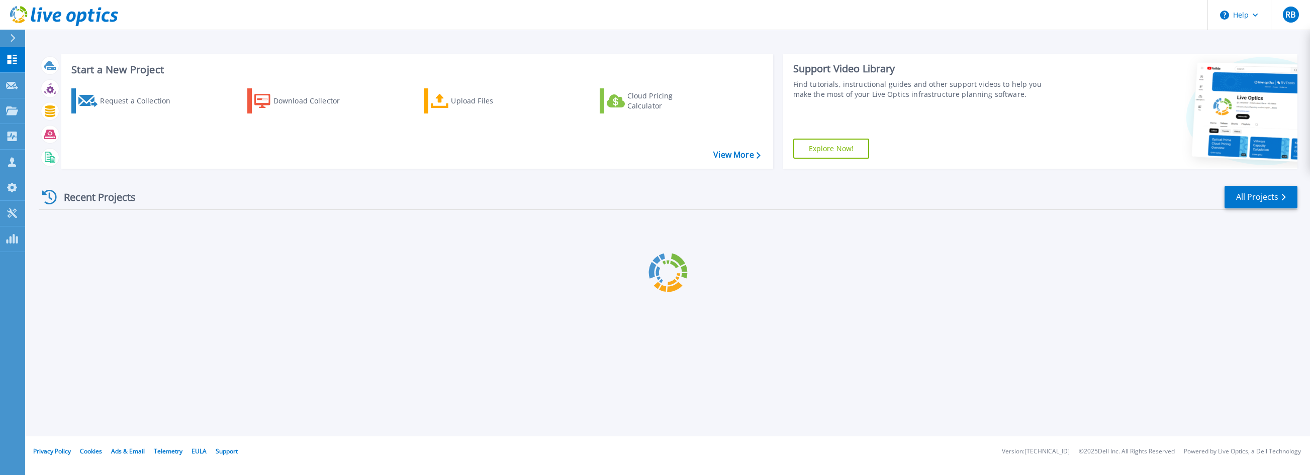 The height and width of the screenshot is (475, 1310). I want to click on div: Download Collector, so click(314, 101).